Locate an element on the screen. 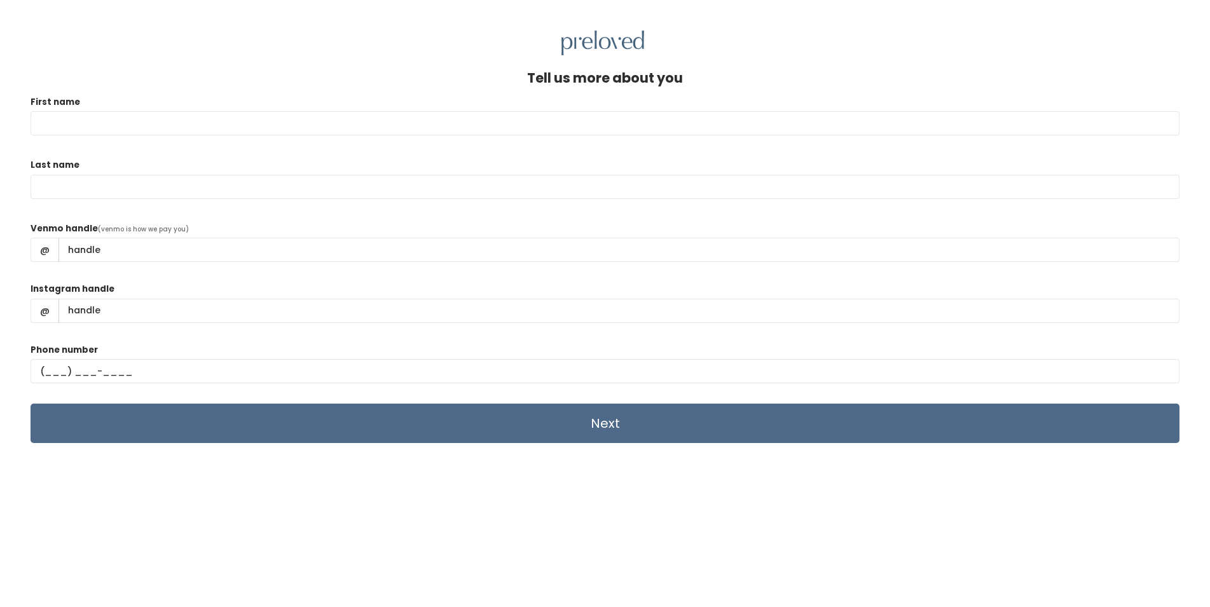 Image resolution: width=1210 pixels, height=607 pixels. label: Phone number is located at coordinates (64, 350).